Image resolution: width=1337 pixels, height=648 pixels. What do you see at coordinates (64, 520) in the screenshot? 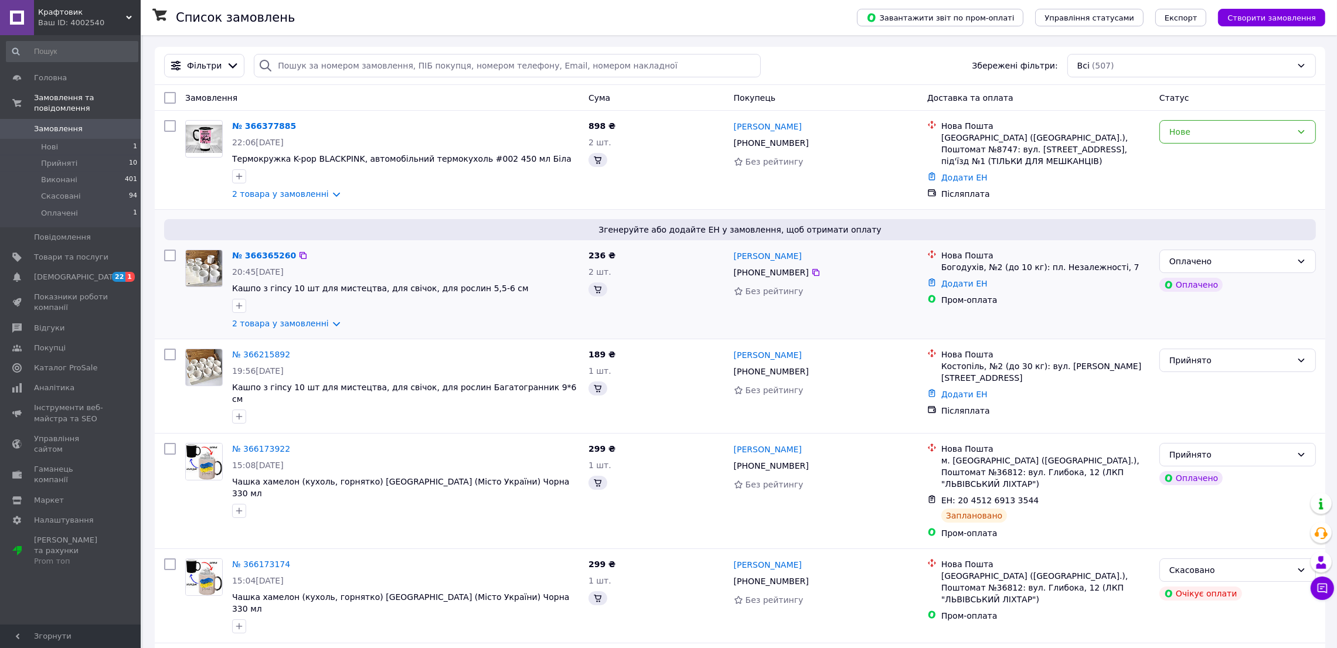
I see `span: Налаштування` at bounding box center [64, 520].